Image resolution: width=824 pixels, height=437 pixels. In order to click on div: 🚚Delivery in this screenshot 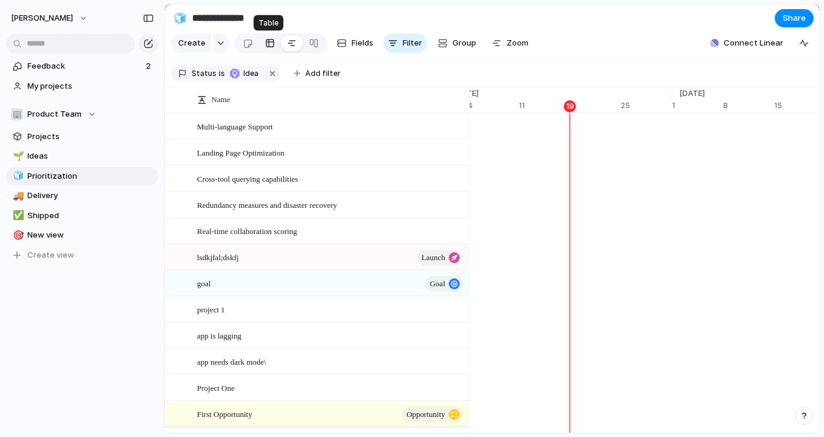, I will do `click(82, 196)`.